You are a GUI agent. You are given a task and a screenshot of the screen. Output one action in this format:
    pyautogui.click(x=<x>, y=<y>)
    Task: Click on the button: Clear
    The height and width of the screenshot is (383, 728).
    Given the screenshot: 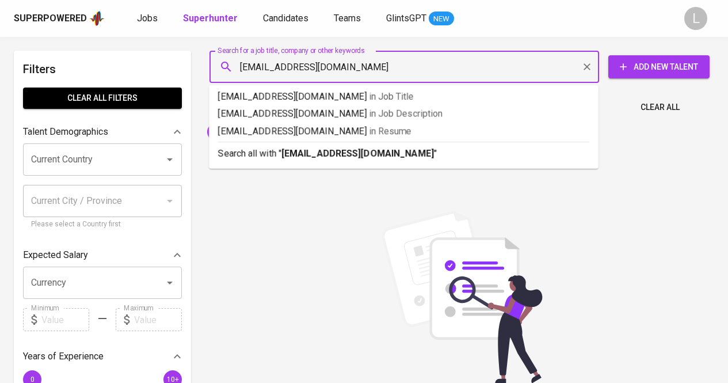 What is the action you would take?
    pyautogui.click(x=587, y=67)
    